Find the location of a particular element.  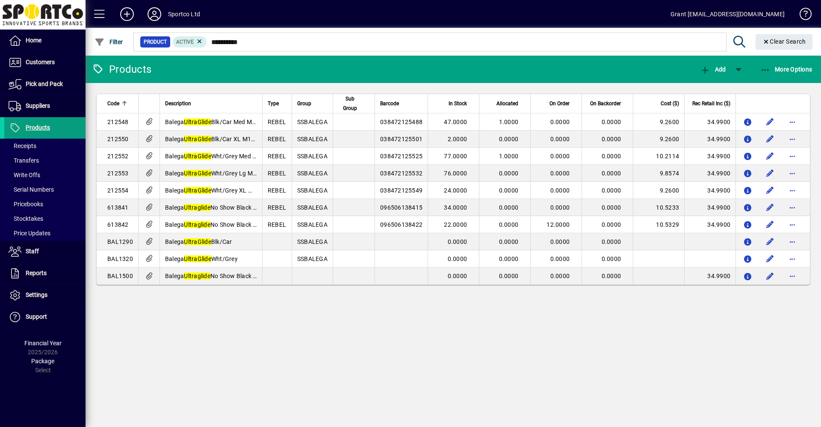

span: 12.0000 is located at coordinates (558, 225).